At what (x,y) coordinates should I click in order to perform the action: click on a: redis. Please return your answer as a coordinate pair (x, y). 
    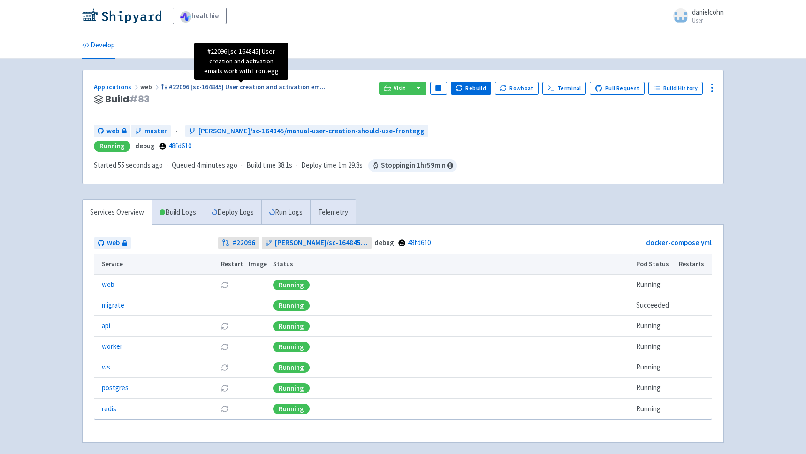
    Looking at the image, I should click on (109, 409).